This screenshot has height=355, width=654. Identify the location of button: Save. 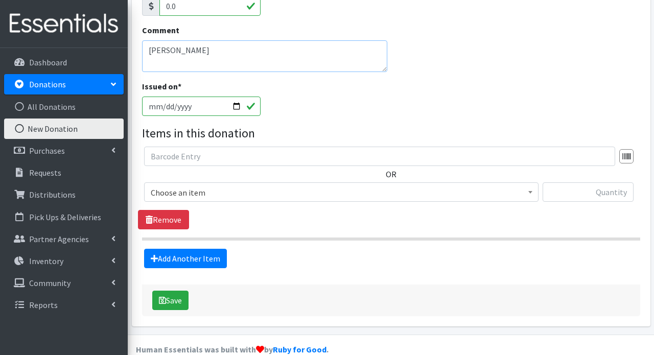
(170, 300).